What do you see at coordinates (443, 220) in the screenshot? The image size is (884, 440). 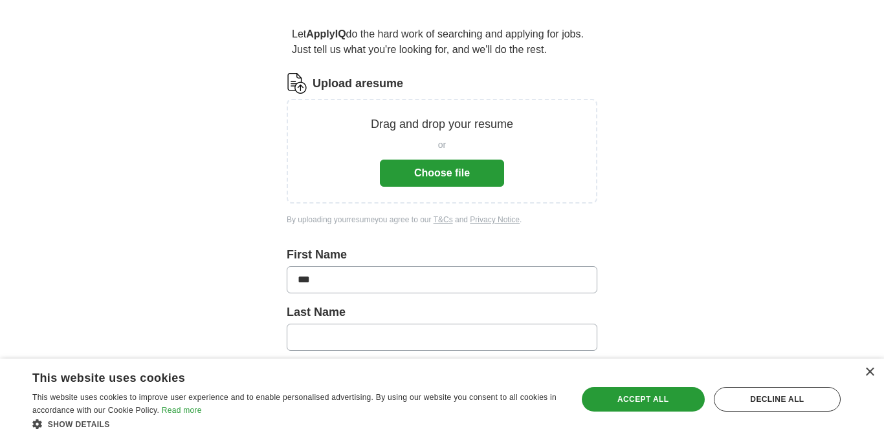 I see `a: T&Cs` at bounding box center [443, 220].